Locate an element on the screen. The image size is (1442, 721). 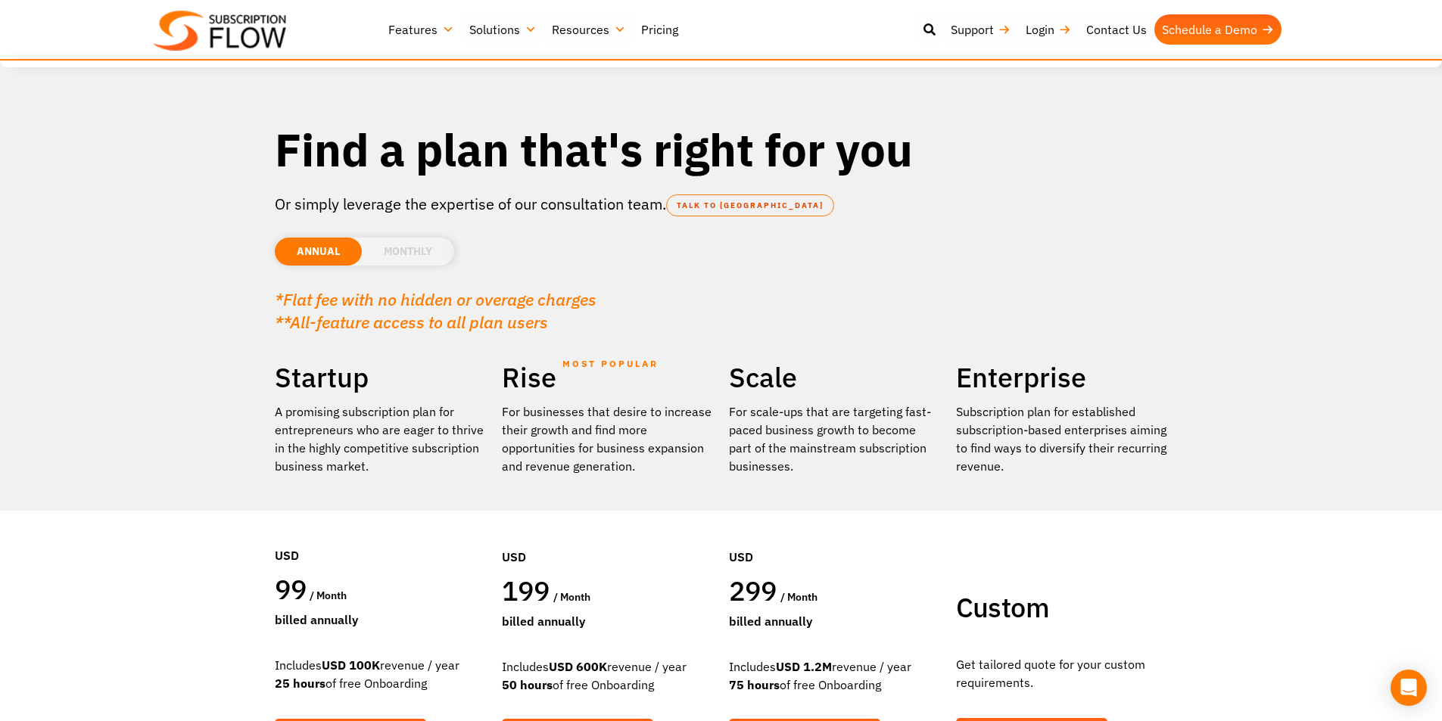
p: Get tailored quote for your custom requirements. is located at coordinates (1062, 674).